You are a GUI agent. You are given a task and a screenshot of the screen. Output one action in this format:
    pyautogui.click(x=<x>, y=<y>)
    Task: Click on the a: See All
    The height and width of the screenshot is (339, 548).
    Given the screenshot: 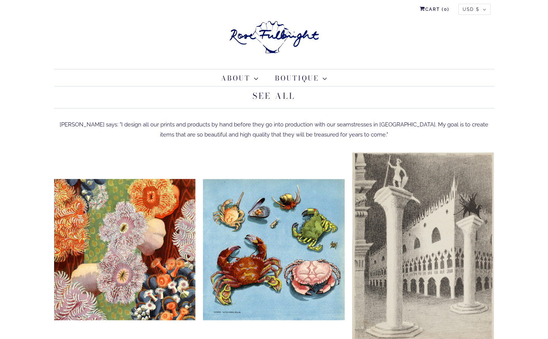 What is the action you would take?
    pyautogui.click(x=274, y=96)
    